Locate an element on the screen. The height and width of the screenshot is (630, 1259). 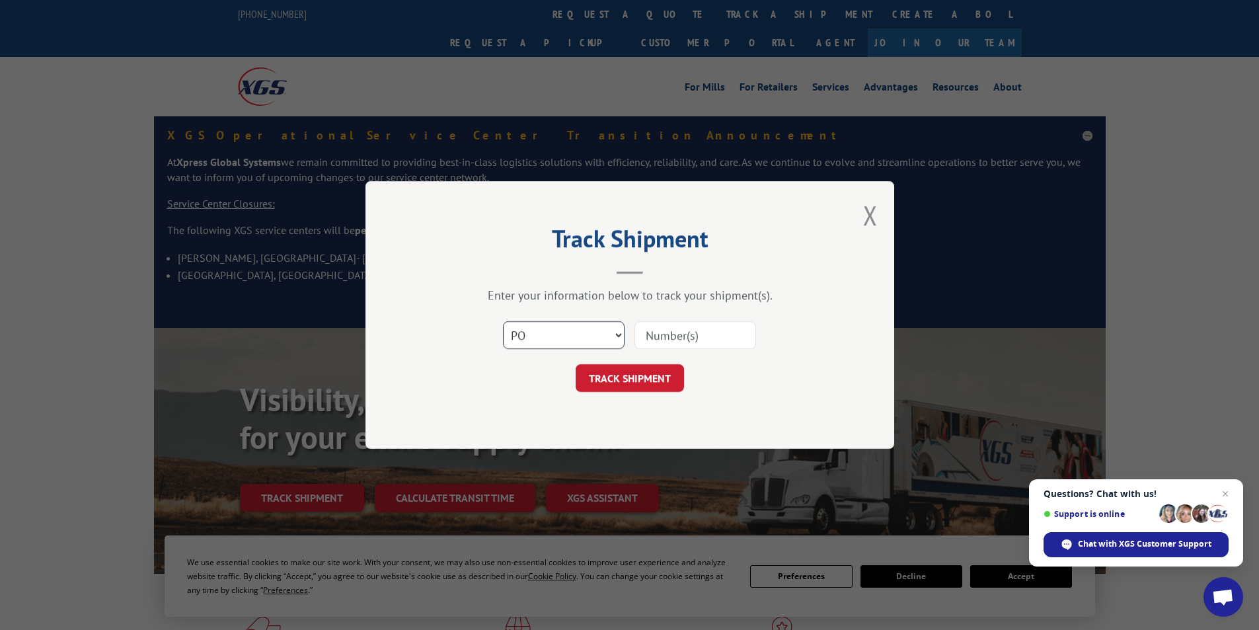
span: Questions? Chat with us! is located at coordinates (1136, 494).